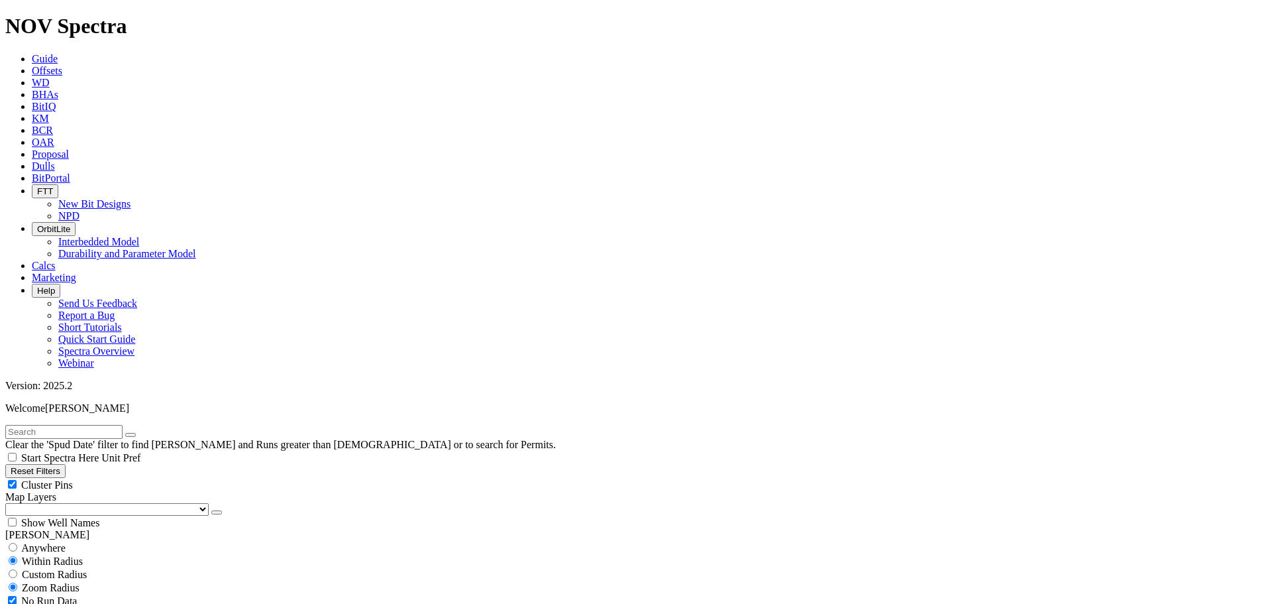  Describe the element at coordinates (43, 166) in the screenshot. I see `a: Dulls` at that location.